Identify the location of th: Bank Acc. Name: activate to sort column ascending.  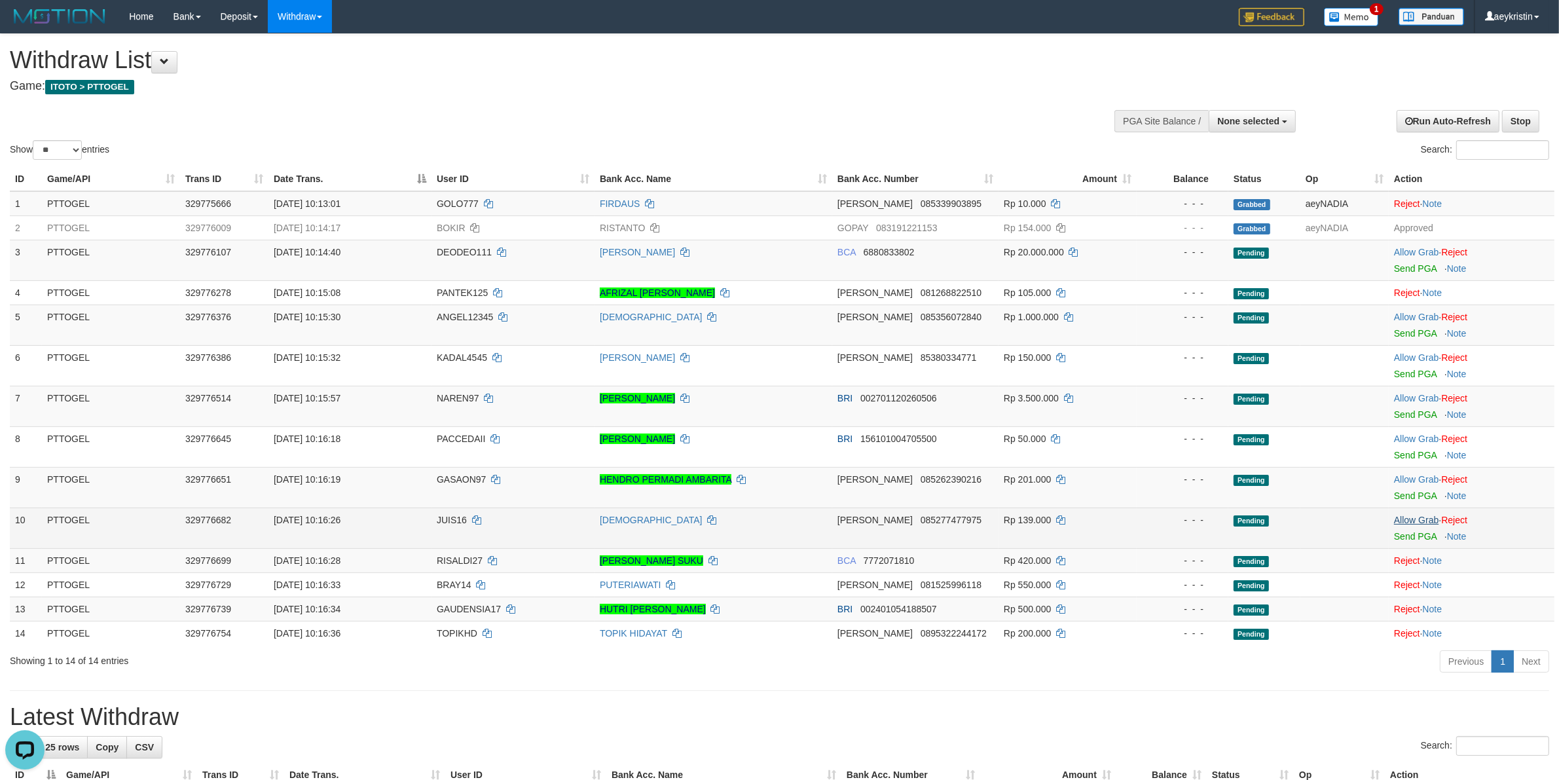
(713, 179).